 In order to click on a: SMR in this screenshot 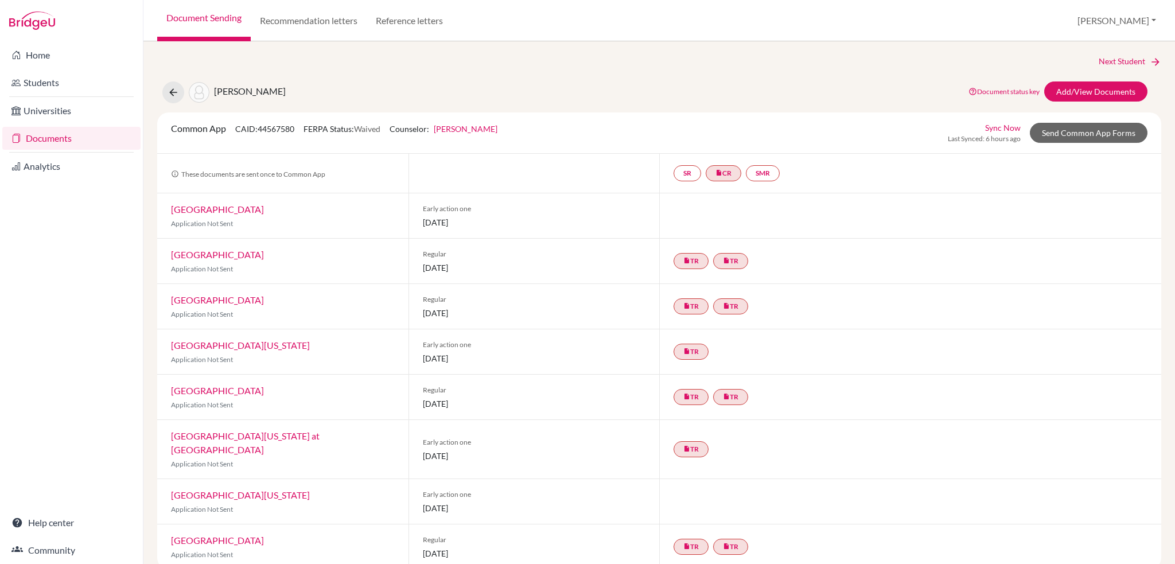, I will do `click(763, 173)`.